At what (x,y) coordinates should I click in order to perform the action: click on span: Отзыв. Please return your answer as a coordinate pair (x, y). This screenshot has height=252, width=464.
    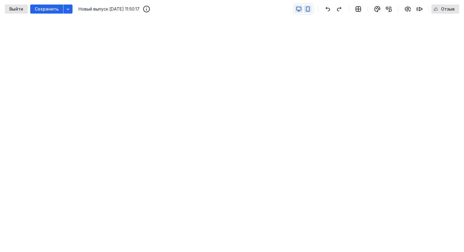
    Looking at the image, I should click on (448, 9).